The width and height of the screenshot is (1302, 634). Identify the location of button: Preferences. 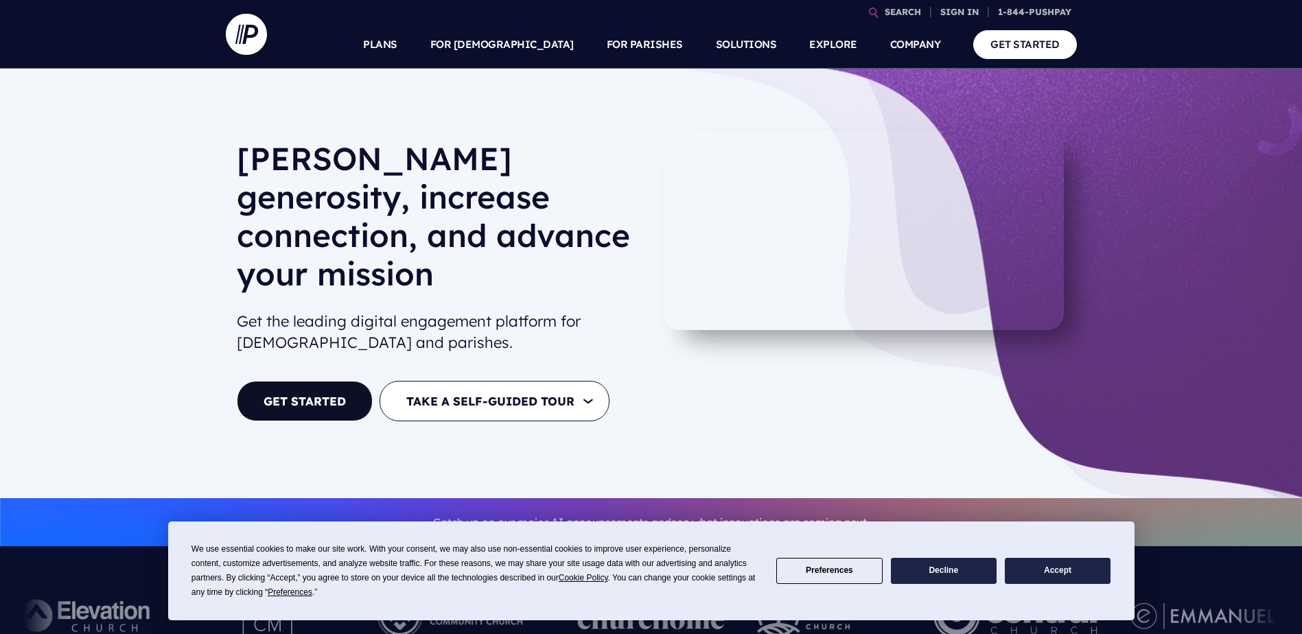
(829, 571).